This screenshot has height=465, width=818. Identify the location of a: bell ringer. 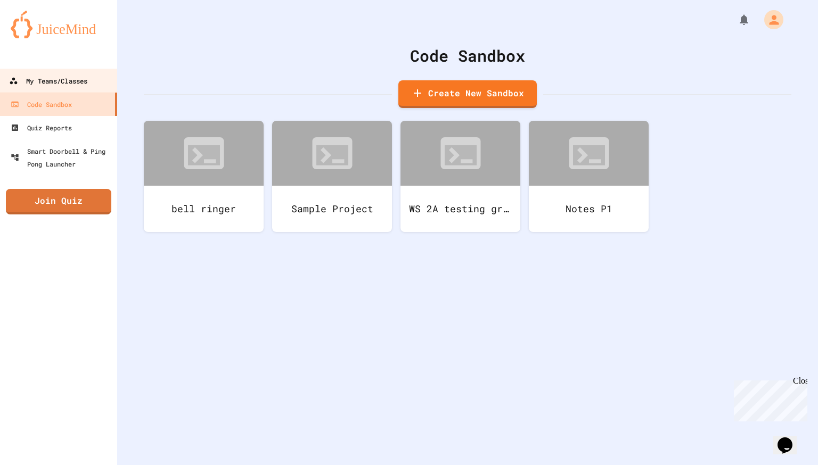
(203, 176).